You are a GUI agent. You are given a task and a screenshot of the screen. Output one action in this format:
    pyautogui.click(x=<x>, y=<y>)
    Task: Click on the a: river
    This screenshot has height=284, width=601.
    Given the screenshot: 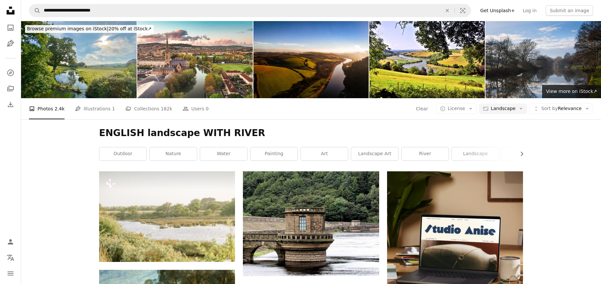 What is the action you would take?
    pyautogui.click(x=425, y=154)
    